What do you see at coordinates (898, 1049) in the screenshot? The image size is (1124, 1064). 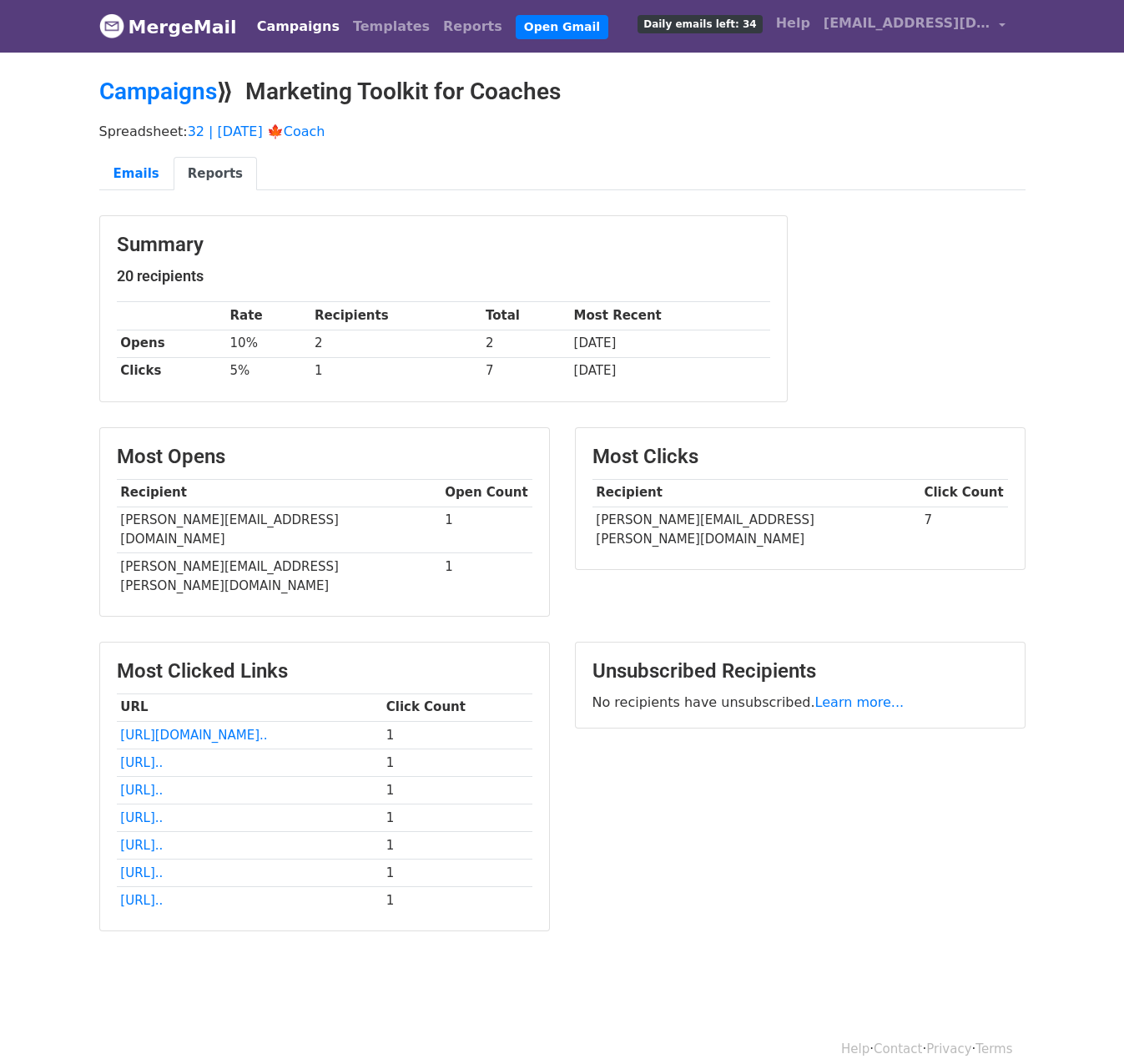 I see `a: Contact` at bounding box center [898, 1049].